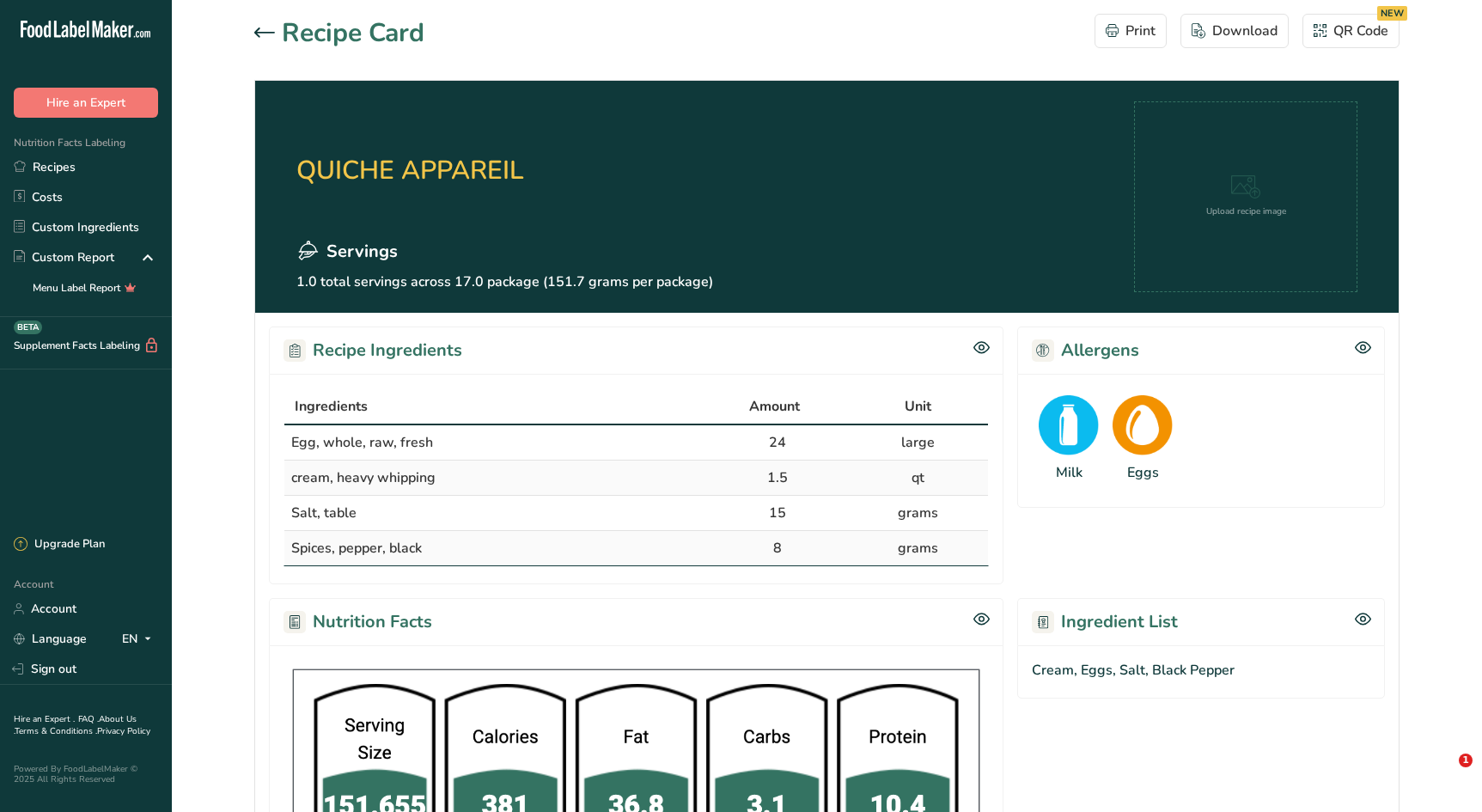  What do you see at coordinates (778, 513) in the screenshot?
I see `td: 15` at bounding box center [778, 513].